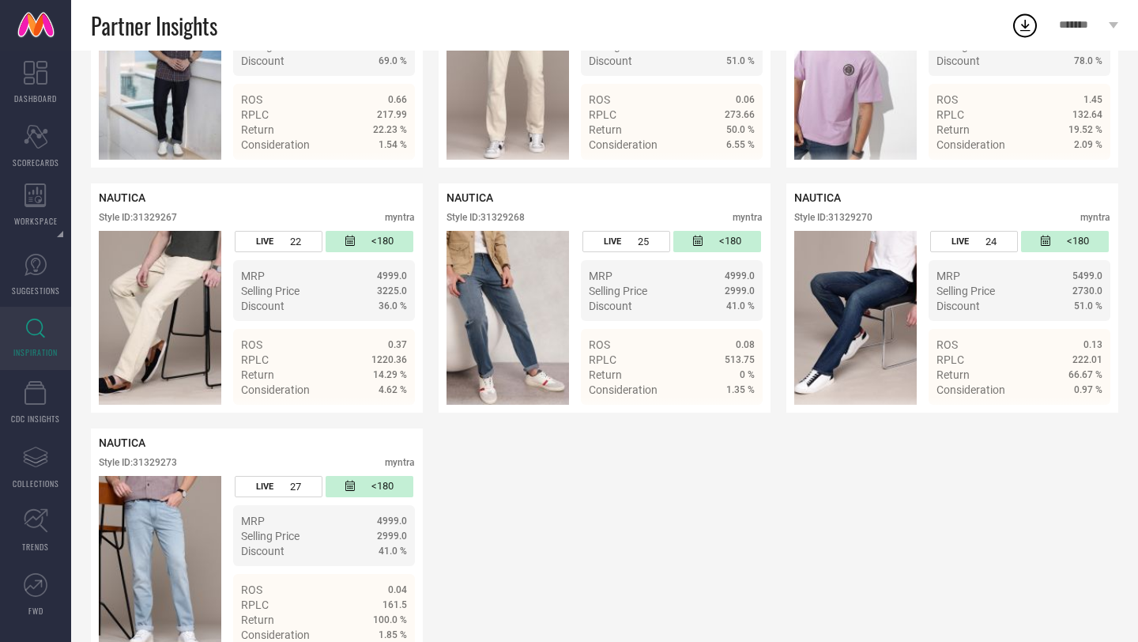  Describe the element at coordinates (392, 536) in the screenshot. I see `span: 2999.0` at that location.